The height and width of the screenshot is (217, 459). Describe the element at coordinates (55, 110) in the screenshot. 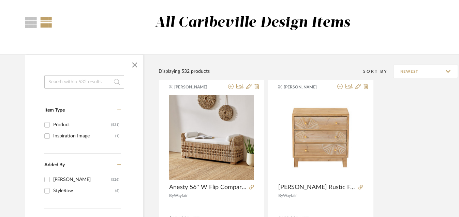

I see `span: Item Type` at that location.